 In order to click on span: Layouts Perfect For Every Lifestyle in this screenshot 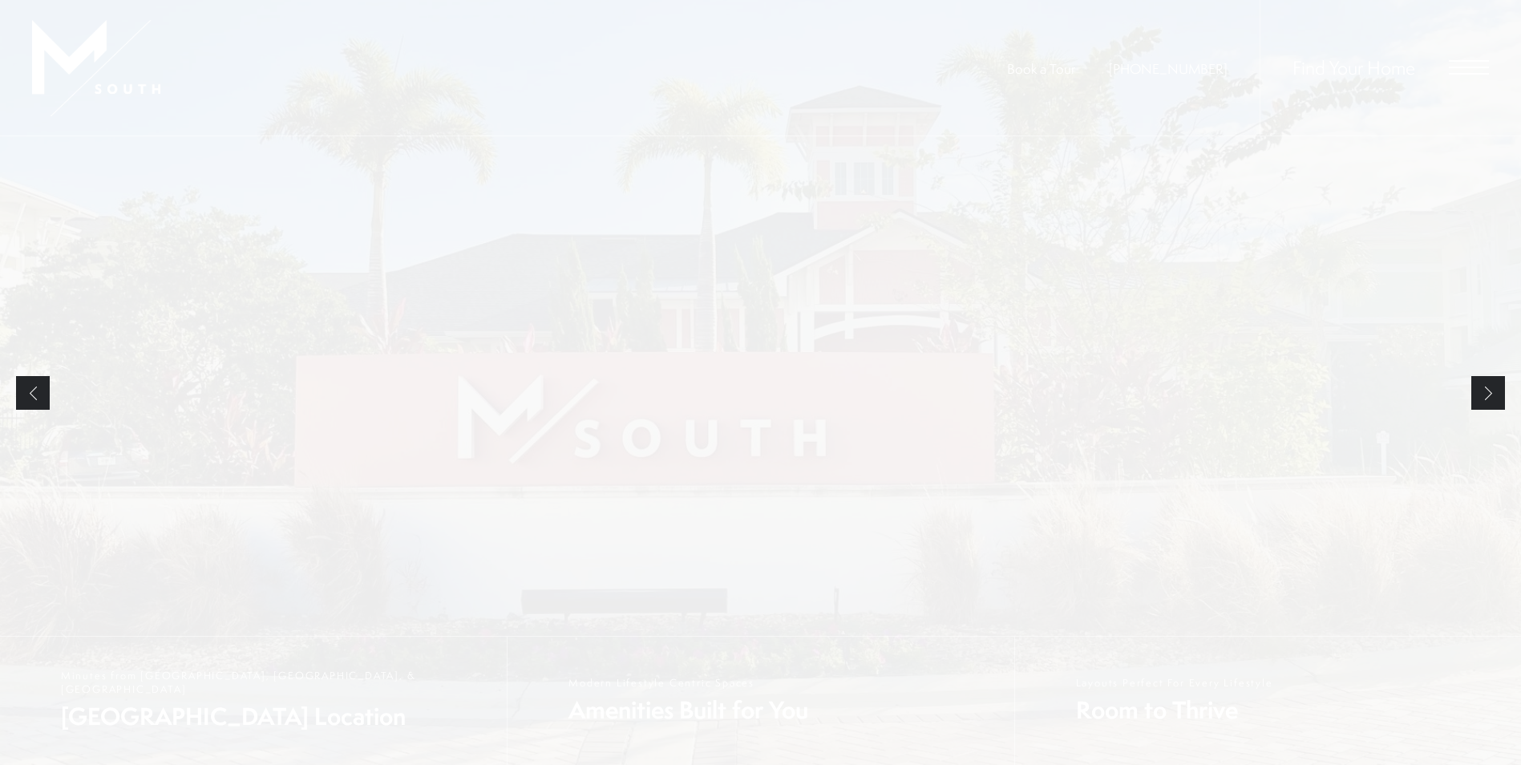, I will do `click(1175, 682)`.